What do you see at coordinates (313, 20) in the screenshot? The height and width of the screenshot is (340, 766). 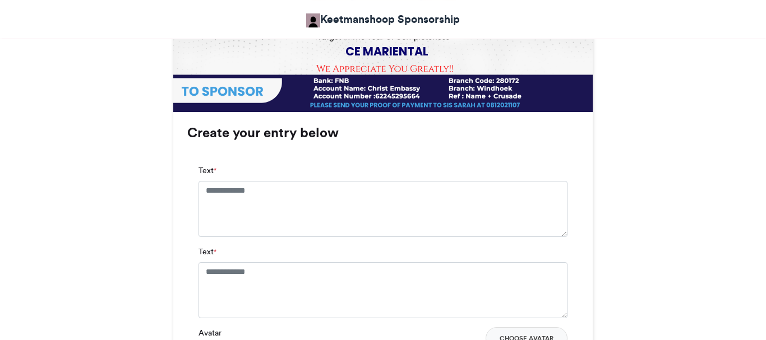 I see `img: Keetmanshoop Sponsorship` at bounding box center [313, 20].